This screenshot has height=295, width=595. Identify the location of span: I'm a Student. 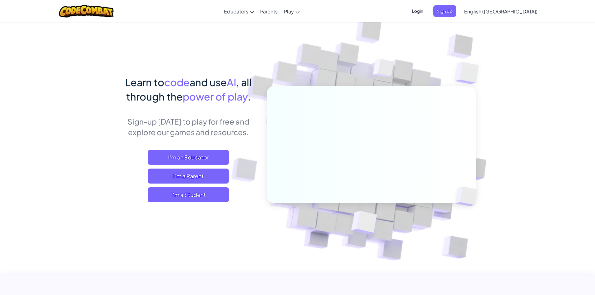
(188, 195).